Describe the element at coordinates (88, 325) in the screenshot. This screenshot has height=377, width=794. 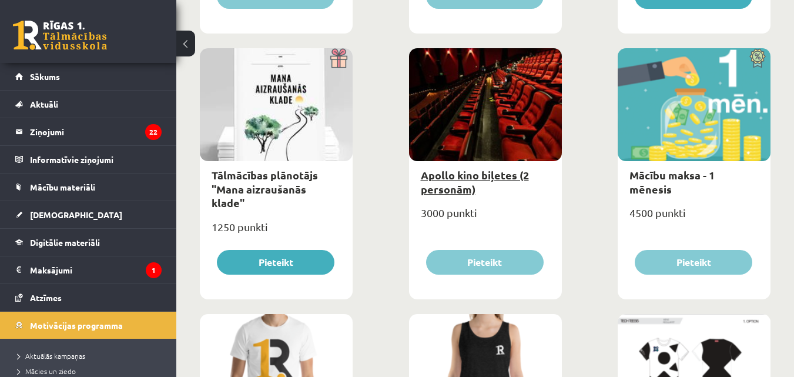
I see `a: Motivācijas programma` at that location.